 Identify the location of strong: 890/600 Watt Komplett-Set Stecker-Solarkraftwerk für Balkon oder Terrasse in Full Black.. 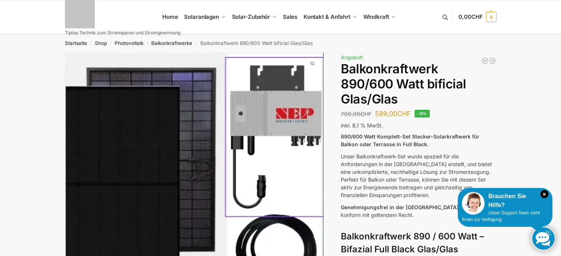
(410, 140).